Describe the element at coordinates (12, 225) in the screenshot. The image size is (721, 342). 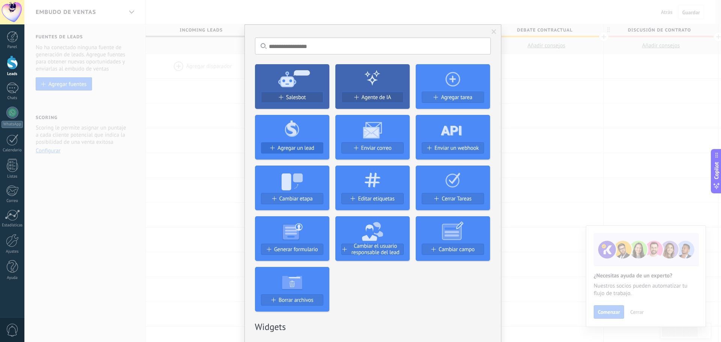
I see `div: Estadísticas` at that location.